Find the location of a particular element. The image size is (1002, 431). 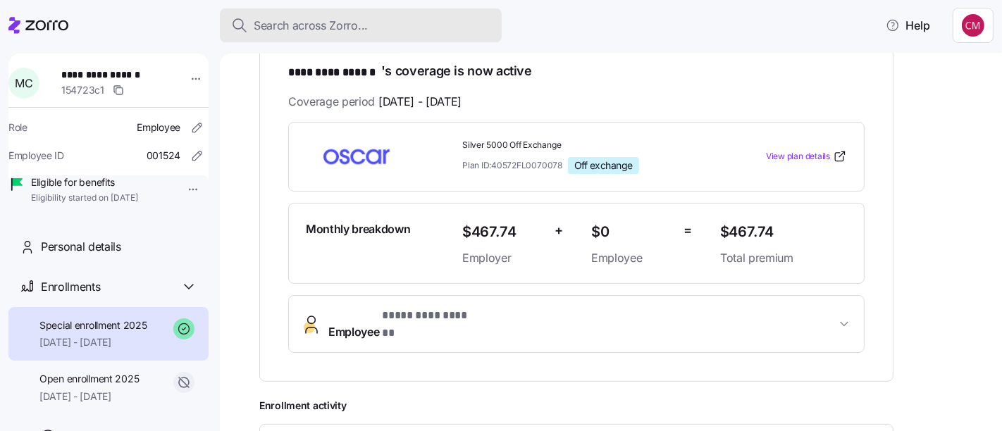

span: Eligible for benefits is located at coordinates (85, 182).